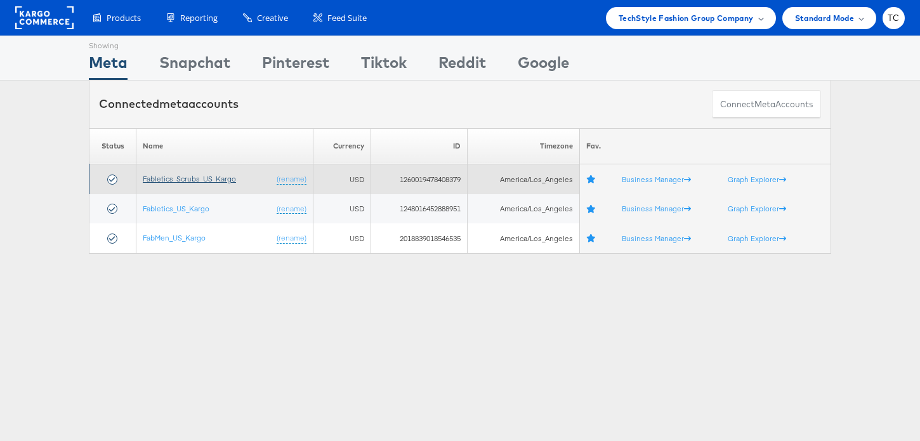 Image resolution: width=920 pixels, height=441 pixels. I want to click on span: Standard Mode, so click(824, 18).